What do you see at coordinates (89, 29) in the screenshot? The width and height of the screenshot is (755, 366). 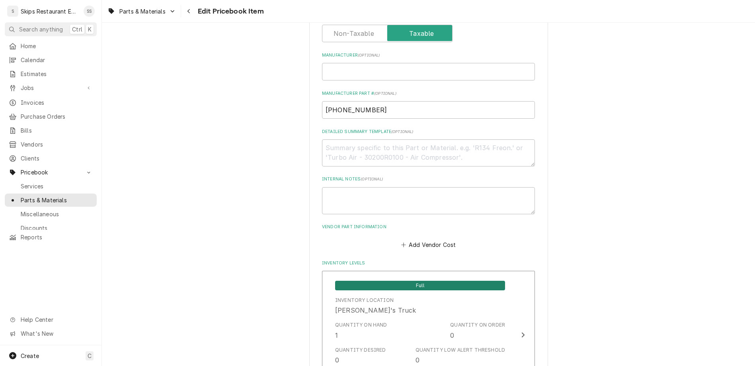 I see `span: K` at bounding box center [89, 29].